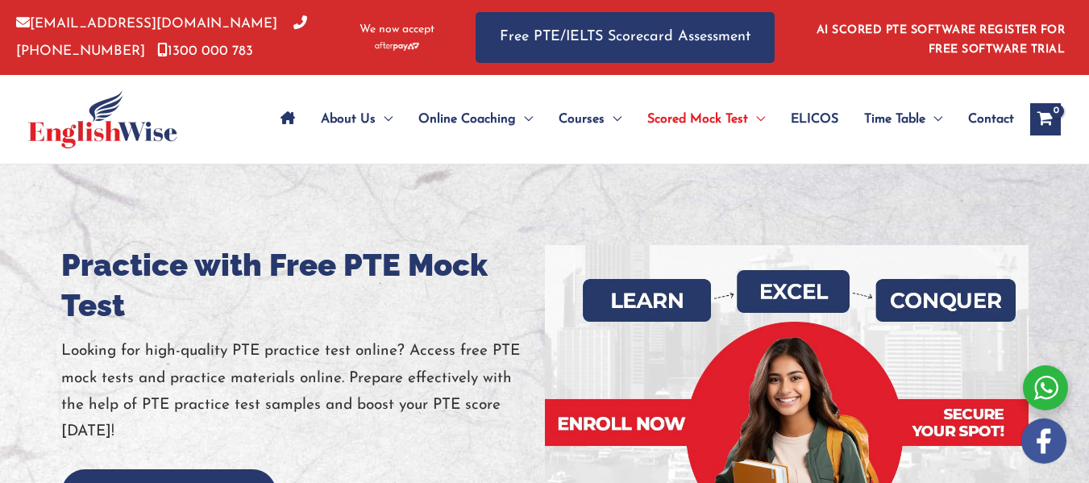 This screenshot has width=1089, height=483. I want to click on a: Scored Mock TestMenu Toggle, so click(706, 119).